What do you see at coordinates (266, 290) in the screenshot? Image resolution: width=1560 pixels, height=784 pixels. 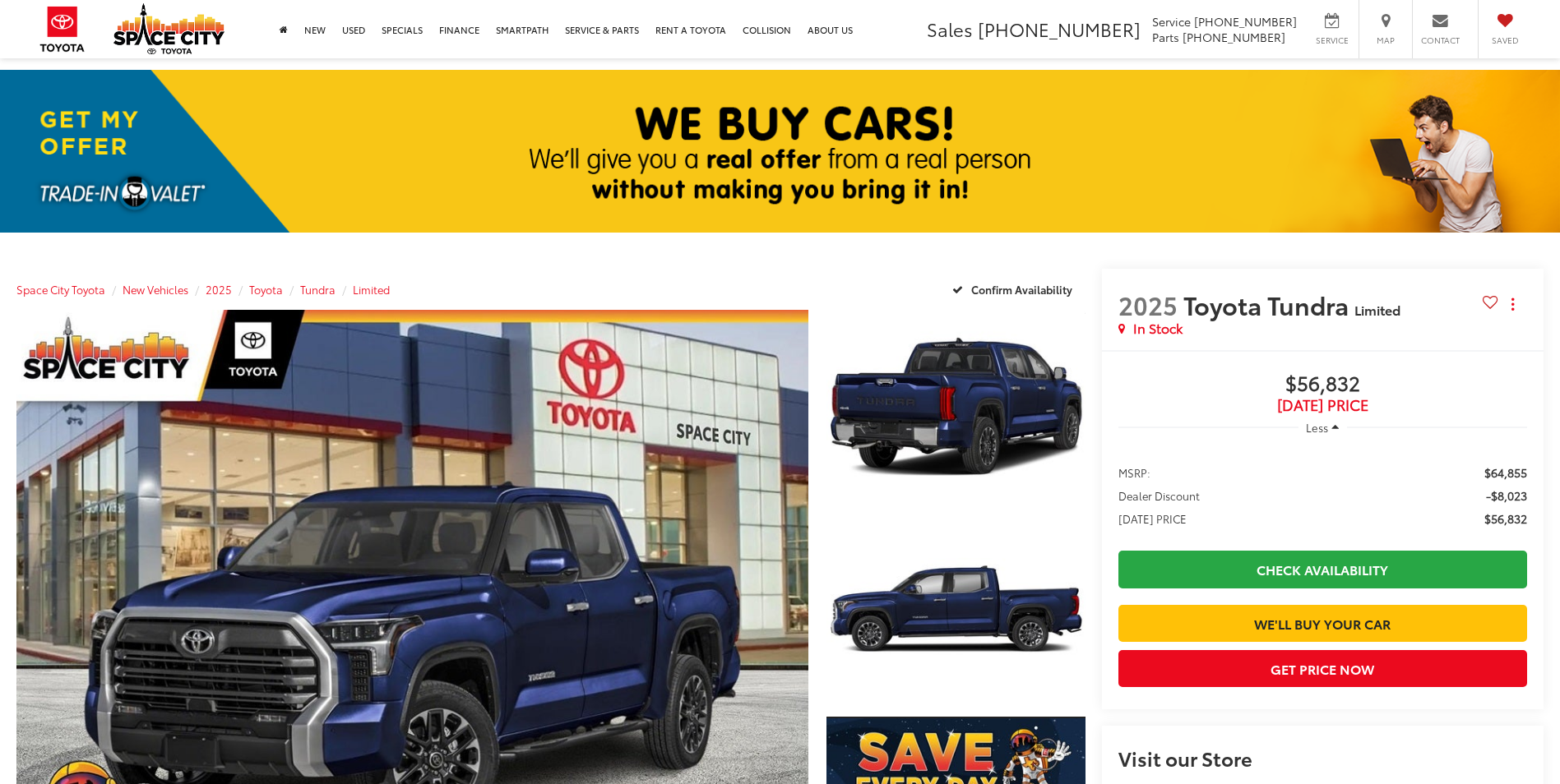 I see `a: Toyota` at bounding box center [266, 290].